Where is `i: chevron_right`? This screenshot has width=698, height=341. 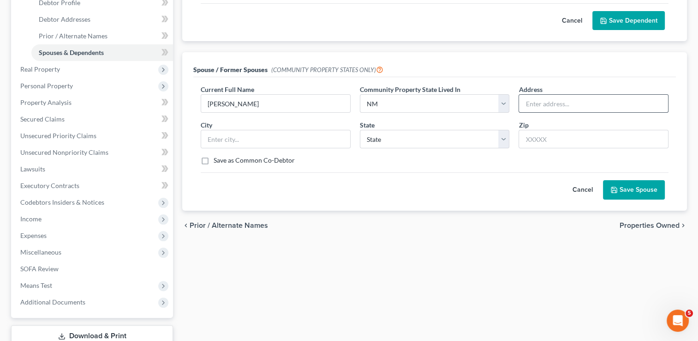
i: chevron_right is located at coordinates (684, 225).